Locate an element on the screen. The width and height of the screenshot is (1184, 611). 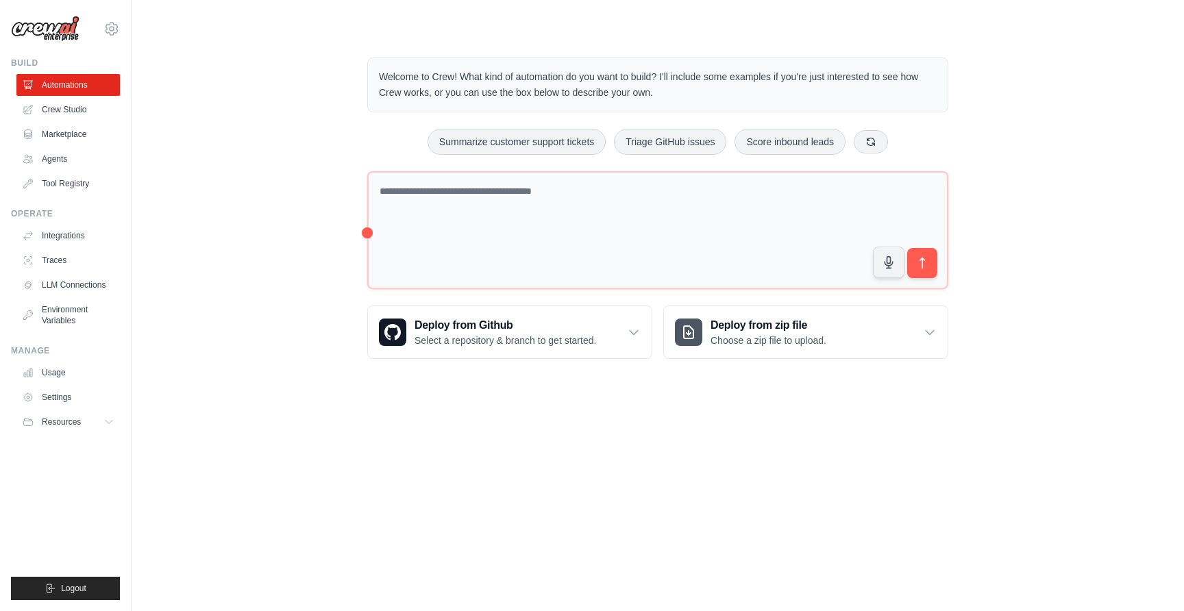
img: Logo is located at coordinates (45, 29).